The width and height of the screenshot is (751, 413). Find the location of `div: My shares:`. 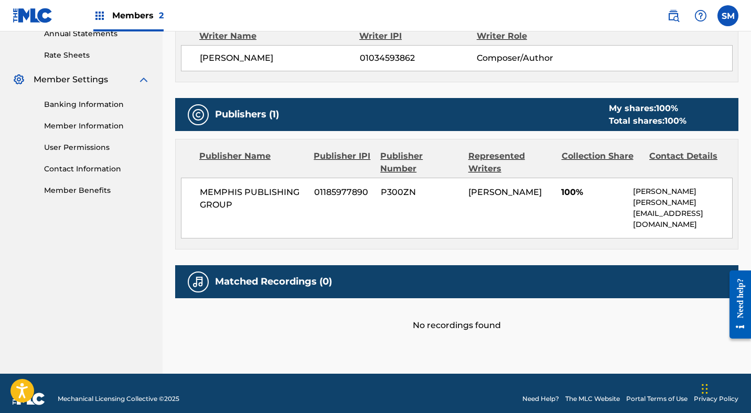

div: My shares: is located at coordinates (648, 109).